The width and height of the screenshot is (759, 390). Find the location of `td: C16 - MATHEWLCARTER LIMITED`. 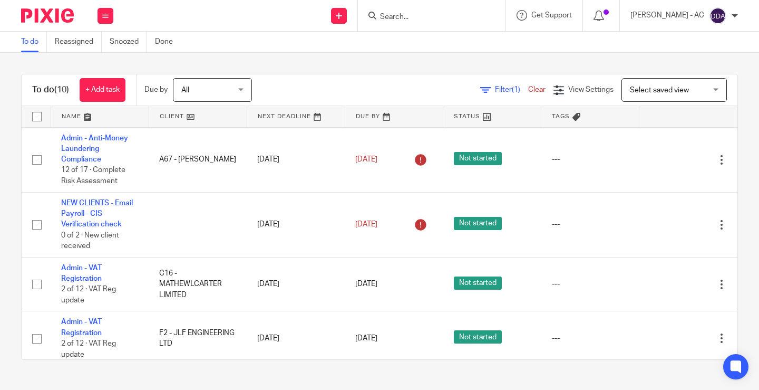

td: C16 - MATHEWLCARTER LIMITED is located at coordinates (198, 284).